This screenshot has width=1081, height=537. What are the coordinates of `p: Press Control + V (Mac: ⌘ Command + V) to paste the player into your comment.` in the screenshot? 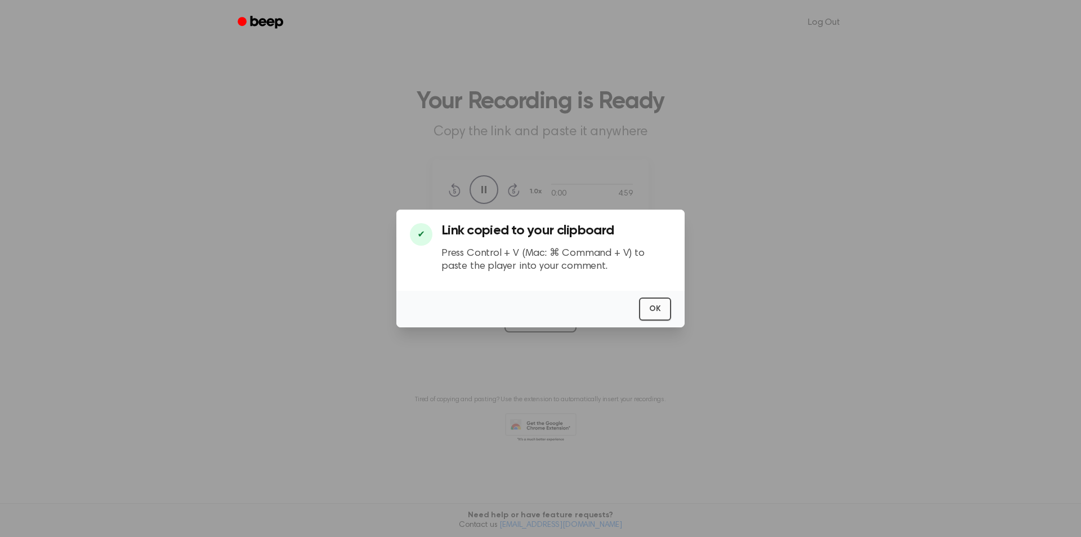 It's located at (556, 260).